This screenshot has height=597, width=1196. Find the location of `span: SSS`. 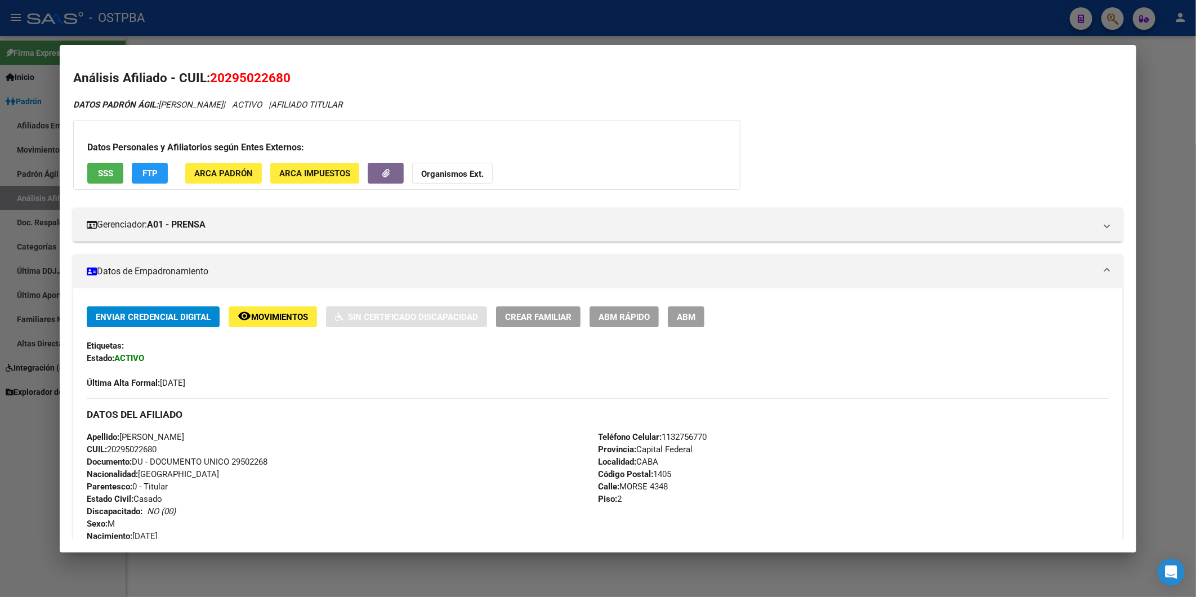

span: SSS is located at coordinates (105, 173).